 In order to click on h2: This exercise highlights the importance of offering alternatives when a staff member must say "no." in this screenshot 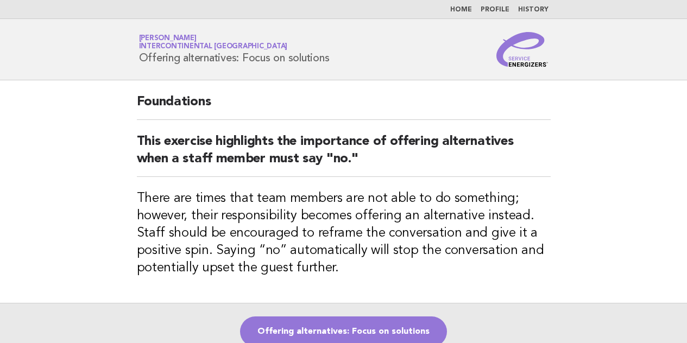, I will do `click(344, 155)`.